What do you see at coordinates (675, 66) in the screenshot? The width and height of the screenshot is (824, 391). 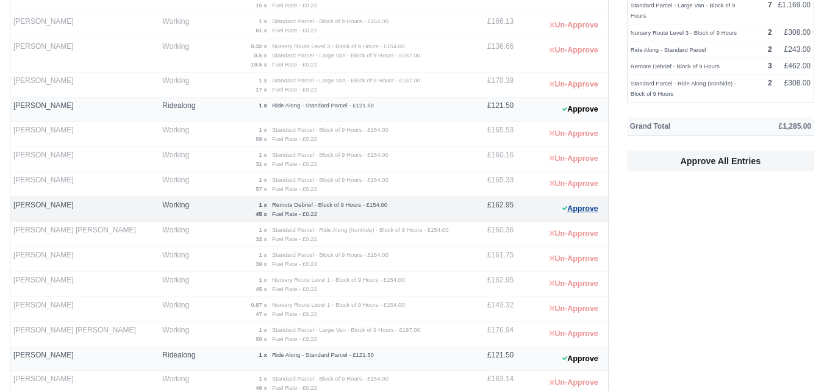 I see `small: Remote Debrief - Block of 9 Hours` at bounding box center [675, 66].